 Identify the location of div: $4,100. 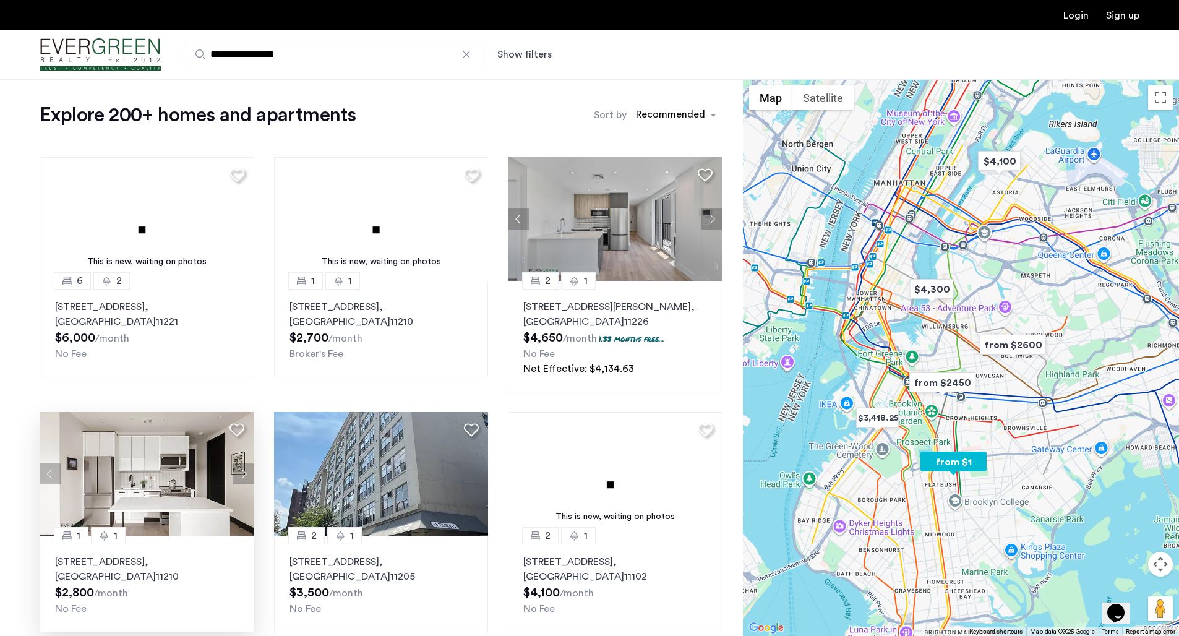
(999, 161).